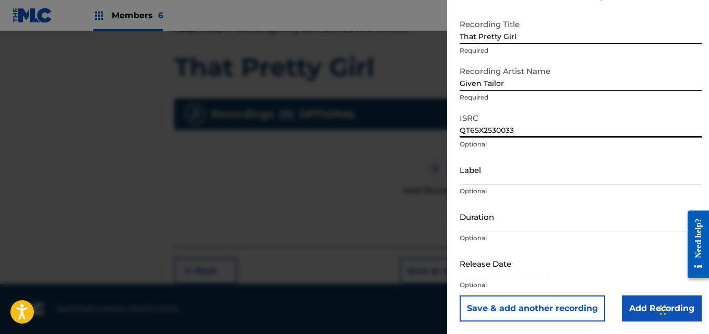 The width and height of the screenshot is (709, 334). I want to click on div: Need help?, so click(18, 31).